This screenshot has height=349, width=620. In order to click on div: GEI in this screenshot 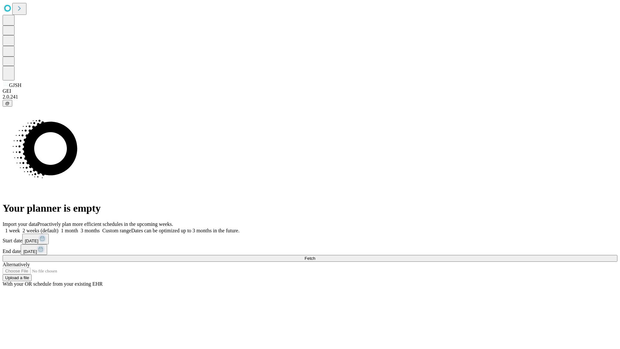, I will do `click(310, 91)`.